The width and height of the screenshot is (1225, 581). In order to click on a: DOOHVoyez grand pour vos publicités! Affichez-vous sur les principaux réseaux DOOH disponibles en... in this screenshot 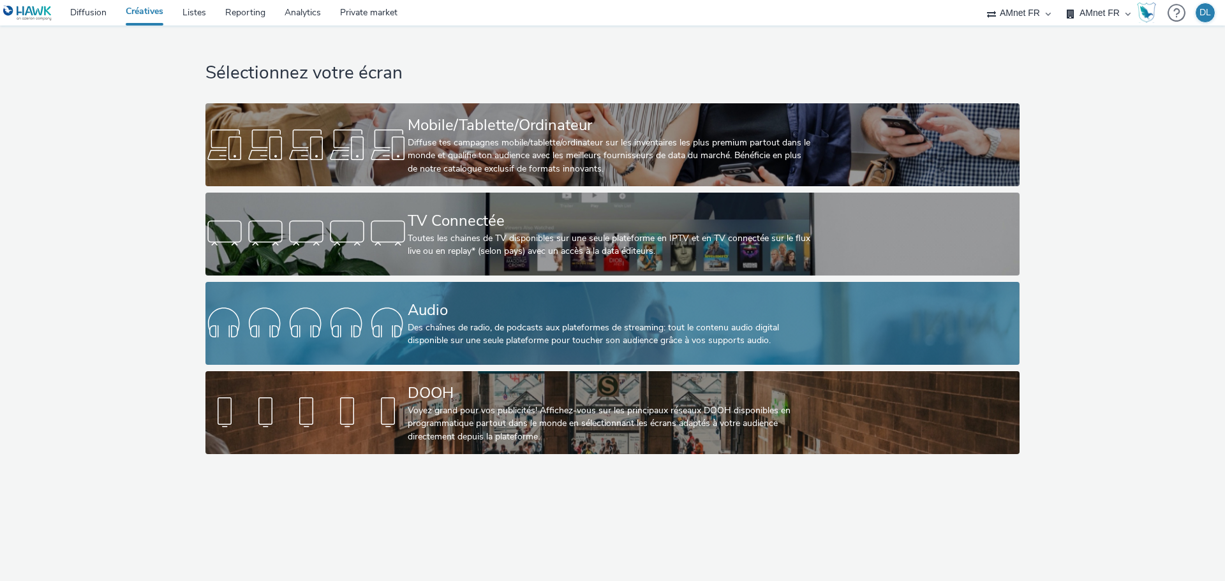, I will do `click(612, 413)`.